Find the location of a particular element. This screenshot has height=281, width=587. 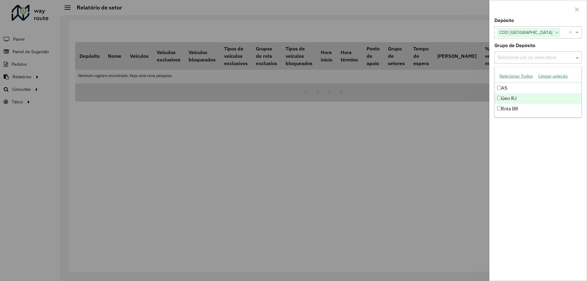

button: Limpar seleção is located at coordinates (553, 76).